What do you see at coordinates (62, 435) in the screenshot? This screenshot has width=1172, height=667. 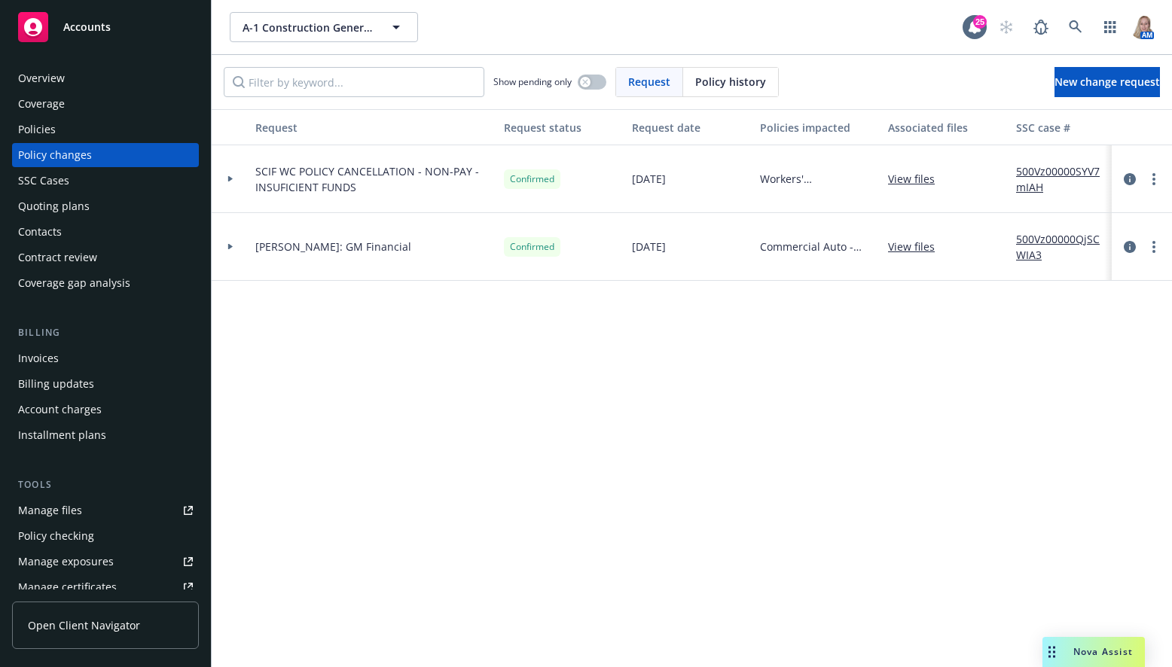 I see `div: Installment plans` at bounding box center [62, 435].